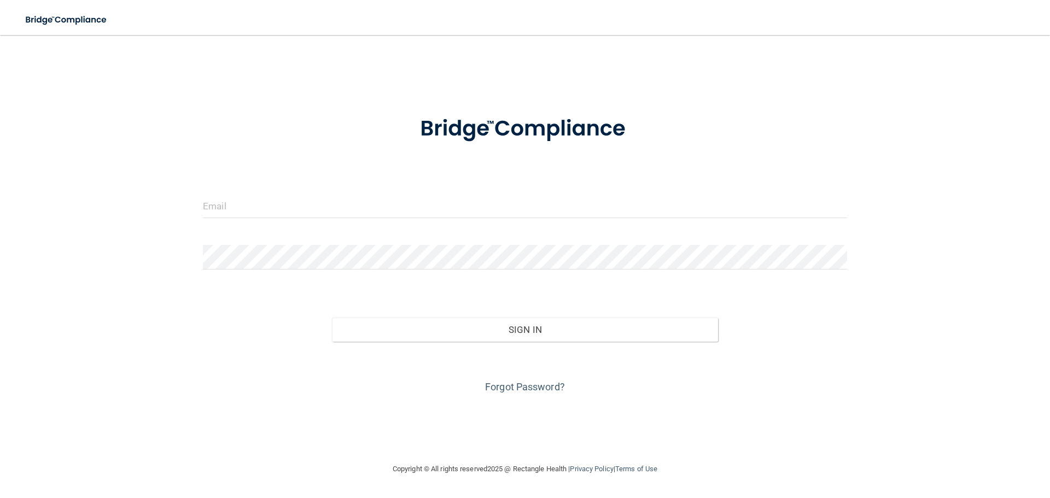 The image size is (1050, 498). Describe the element at coordinates (525, 469) in the screenshot. I see `div: Copyright © All rights reserved 2025 @ Rectangle Health | |` at that location.